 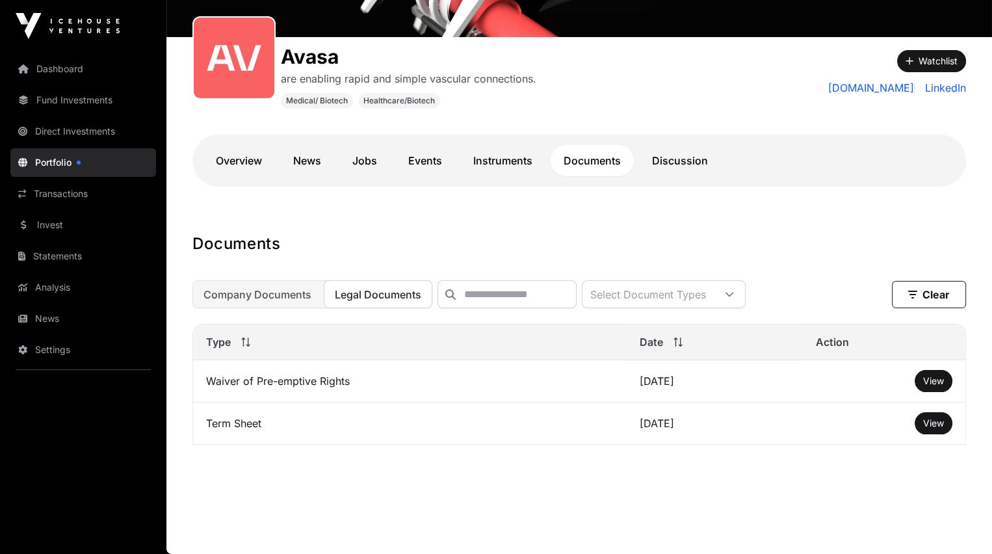 I want to click on span: Medical/ Biotech, so click(x=317, y=101).